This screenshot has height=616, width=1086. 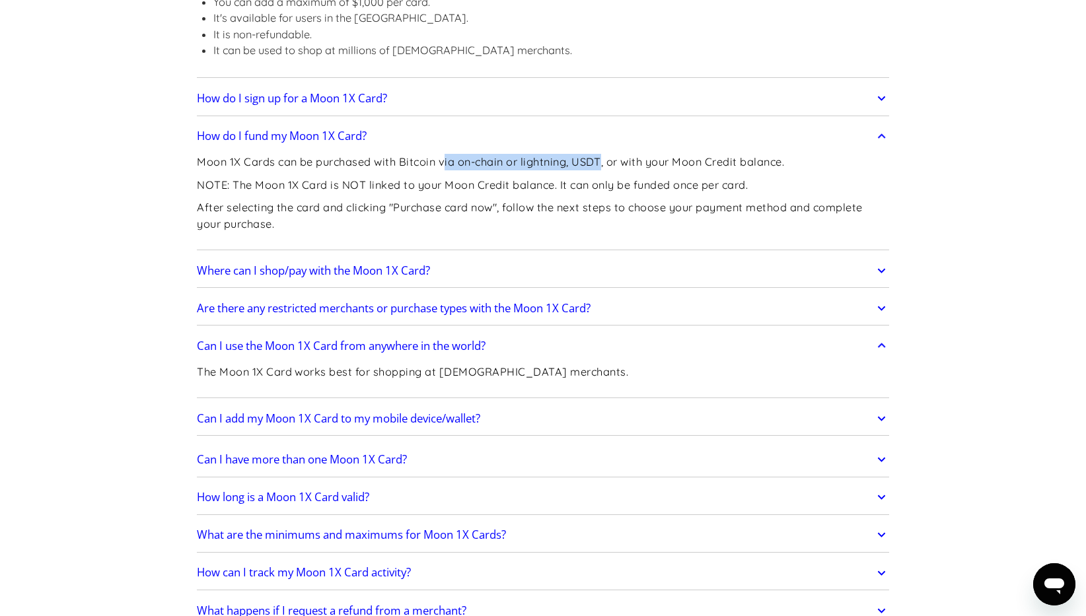 What do you see at coordinates (543, 215) in the screenshot?
I see `p: After selecting the card and clicking "Purchase card now", follow the next steps to choose your p...` at bounding box center [543, 215].